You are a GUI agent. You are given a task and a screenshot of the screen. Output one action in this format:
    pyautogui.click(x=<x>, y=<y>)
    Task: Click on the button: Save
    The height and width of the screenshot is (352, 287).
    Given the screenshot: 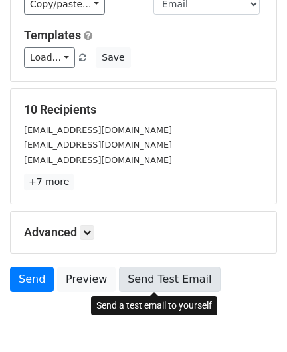 What is the action you would take?
    pyautogui.click(x=113, y=57)
    